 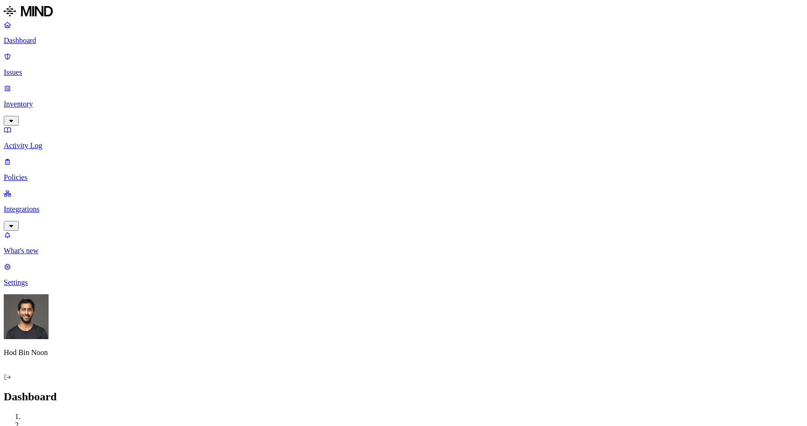 I want to click on a: Policies, so click(x=403, y=170).